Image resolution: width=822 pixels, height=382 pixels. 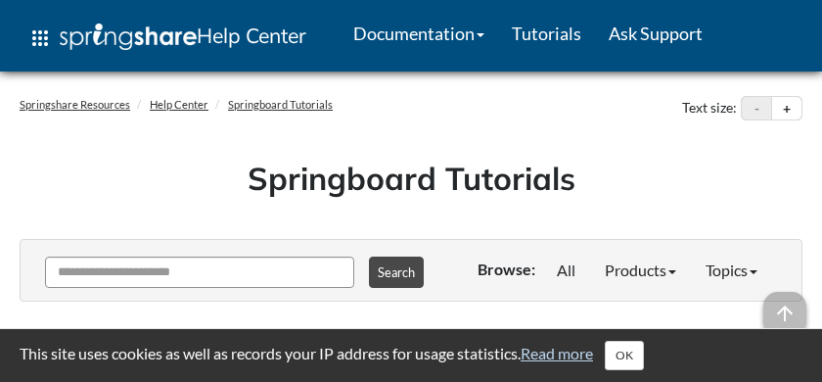 I want to click on span: arrow_upward, so click(x=785, y=313).